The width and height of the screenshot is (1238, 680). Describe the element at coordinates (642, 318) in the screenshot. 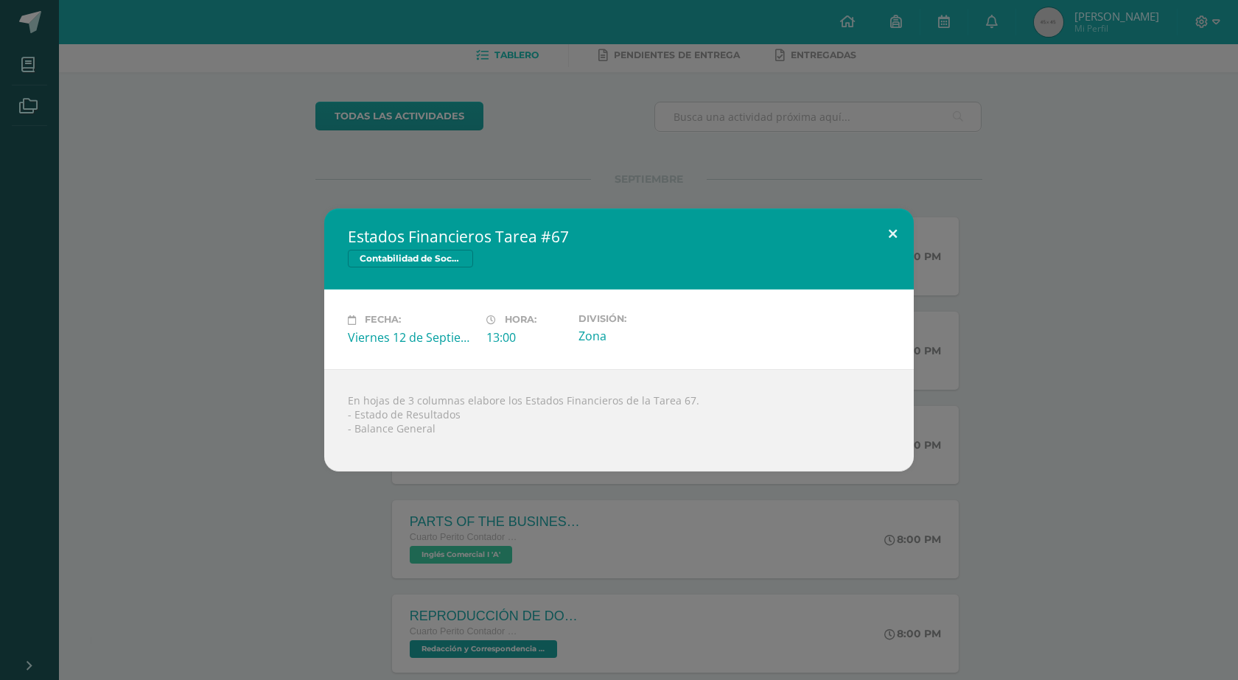

I see `label: División:` at that location.